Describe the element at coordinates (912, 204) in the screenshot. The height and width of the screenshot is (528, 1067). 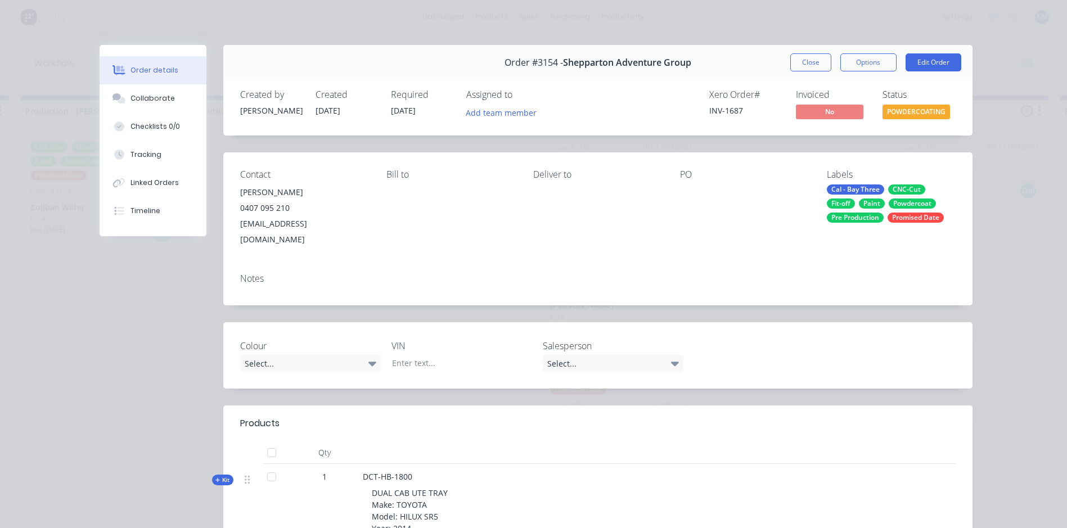
I see `div: Powdercoat` at that location.